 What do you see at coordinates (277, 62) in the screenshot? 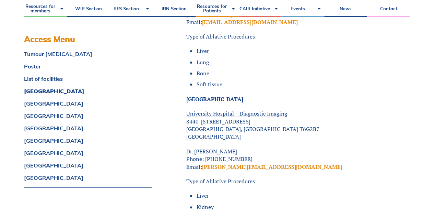
I see `li: Lung` at bounding box center [277, 62].